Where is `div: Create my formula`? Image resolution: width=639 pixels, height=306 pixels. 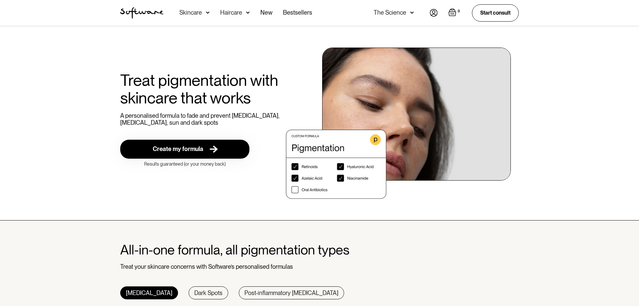 div: Create my formula is located at coordinates (178, 149).